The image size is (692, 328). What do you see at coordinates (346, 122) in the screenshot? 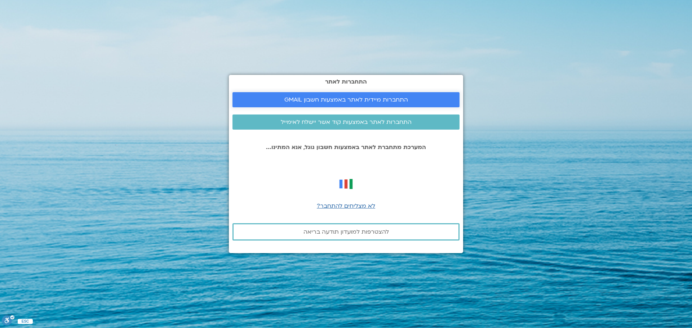
I see `span: התחברות לאתר באמצעות קוד אשר יישלח לאימייל` at bounding box center [346, 122].